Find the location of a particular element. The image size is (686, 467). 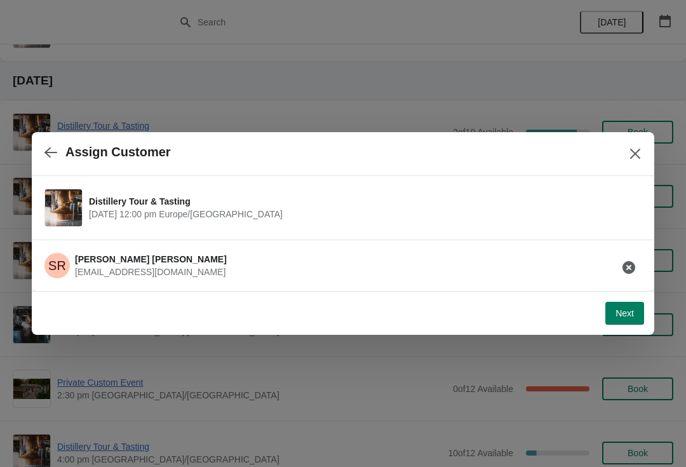

h2: Assign Customer is located at coordinates (118, 152).